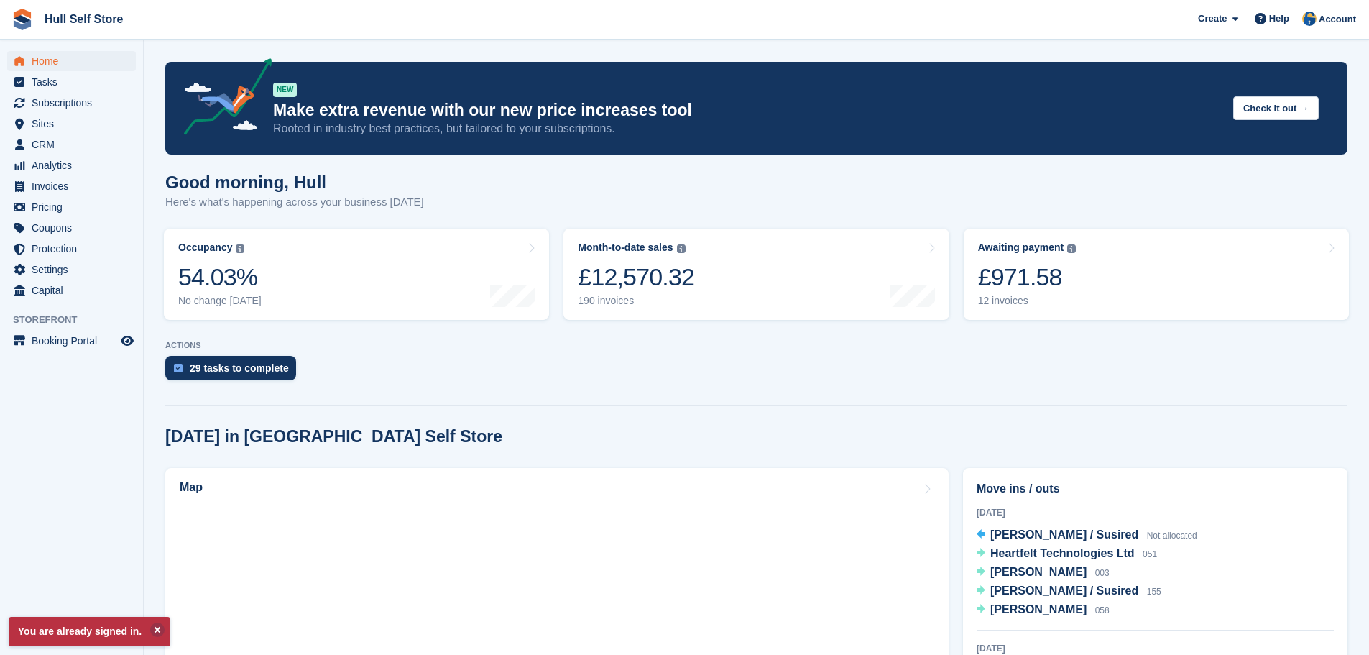  What do you see at coordinates (75, 207) in the screenshot?
I see `span: Pricing` at bounding box center [75, 207].